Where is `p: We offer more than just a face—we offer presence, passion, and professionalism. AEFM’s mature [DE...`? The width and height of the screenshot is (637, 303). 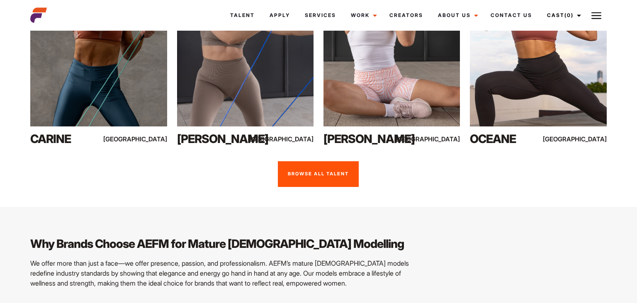 p: We offer more than just a face—we offer presence, passion, and professionalism. AEFM’s mature [DE... is located at coordinates (221, 273).